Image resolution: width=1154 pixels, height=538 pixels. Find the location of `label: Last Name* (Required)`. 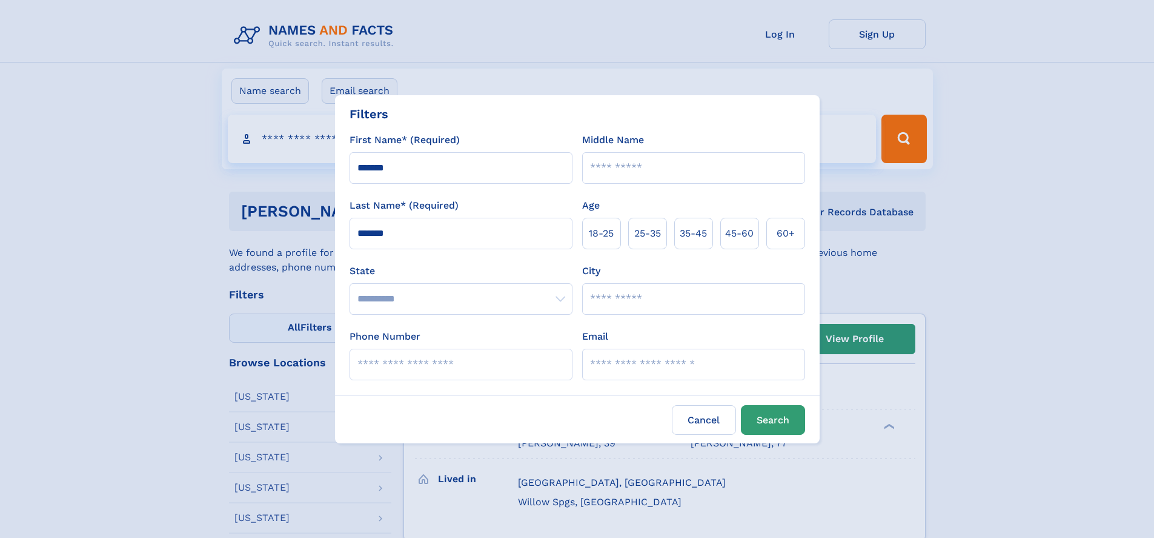

label: Last Name* (Required) is located at coordinates (404, 205).